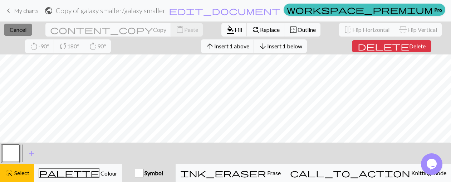 This screenshot has height=182, width=451. Describe the element at coordinates (281, 46) in the screenshot. I see `button: Insert 1 below` at that location.